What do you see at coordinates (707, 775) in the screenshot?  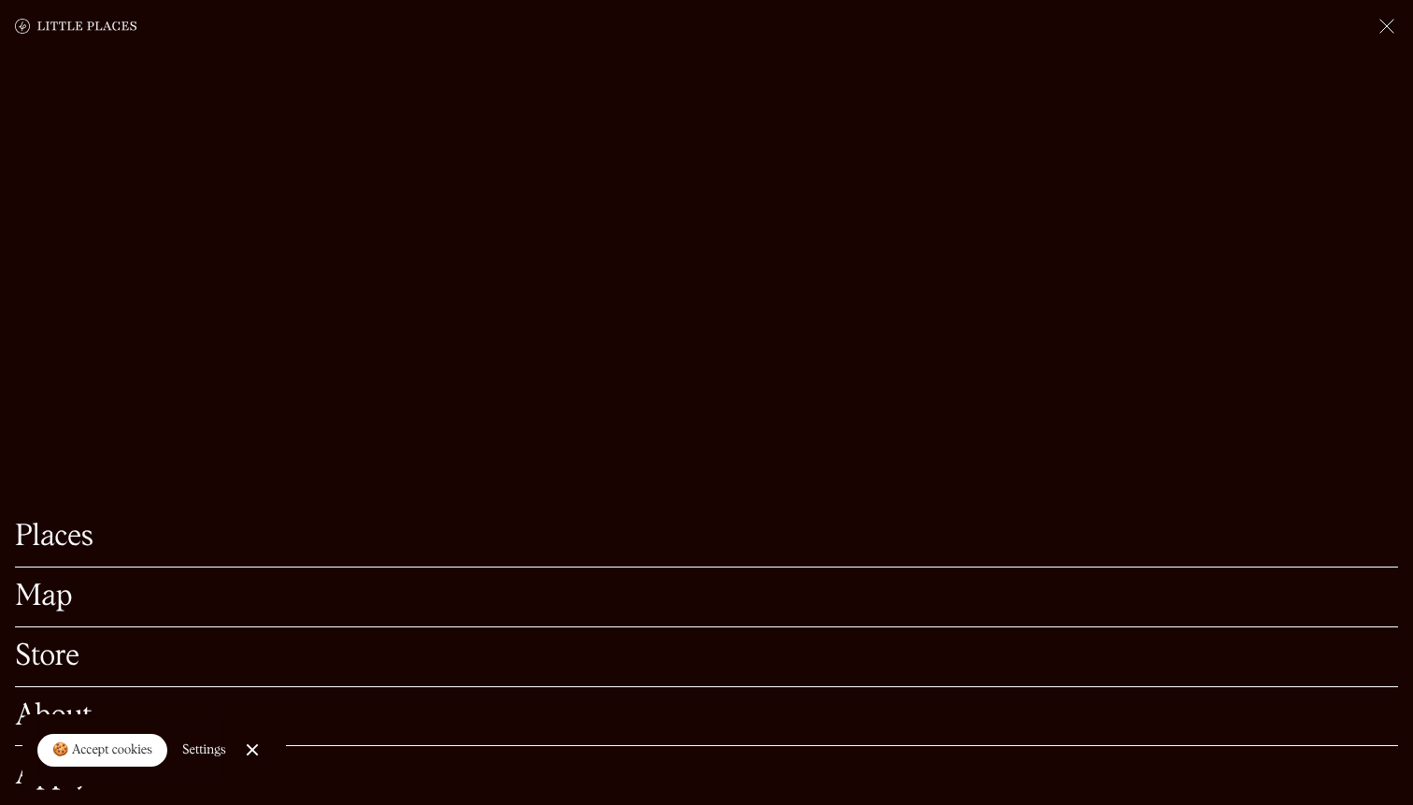 I see `a: Apply` at bounding box center [707, 775].